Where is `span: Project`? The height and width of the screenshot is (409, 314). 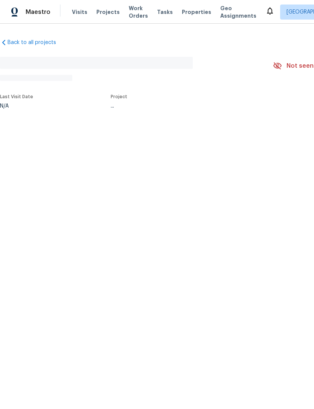
span: Project is located at coordinates (119, 97).